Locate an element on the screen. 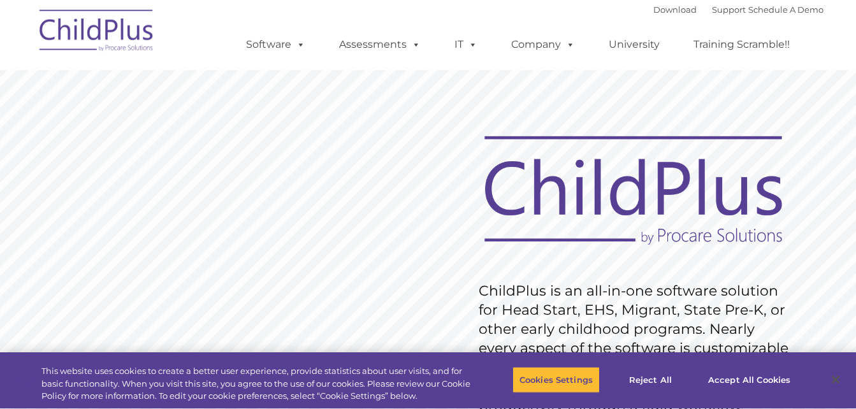 The height and width of the screenshot is (409, 856). a: Support is located at coordinates (729, 10).